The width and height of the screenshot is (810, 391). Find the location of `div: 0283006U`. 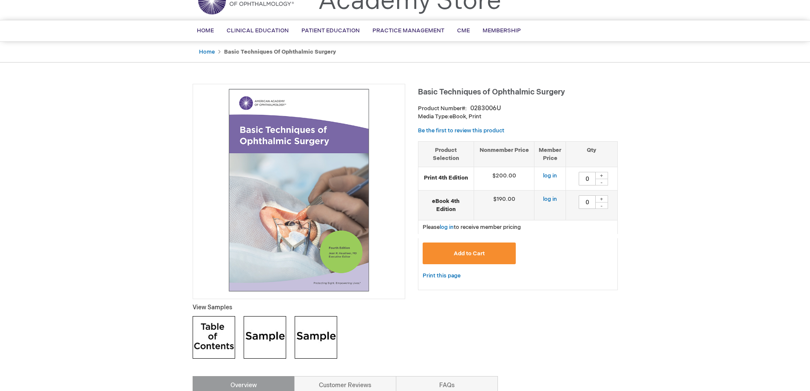

div: 0283006U is located at coordinates (485, 108).